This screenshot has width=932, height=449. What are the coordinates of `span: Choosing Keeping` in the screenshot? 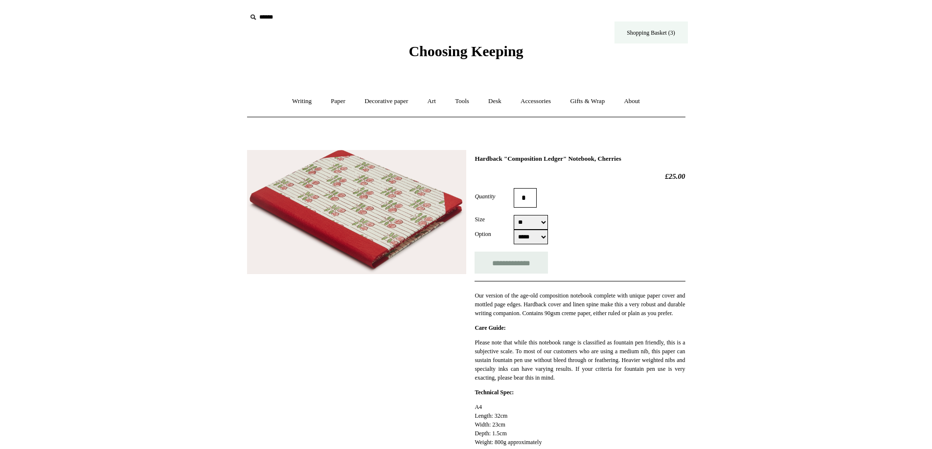 It's located at (466, 51).